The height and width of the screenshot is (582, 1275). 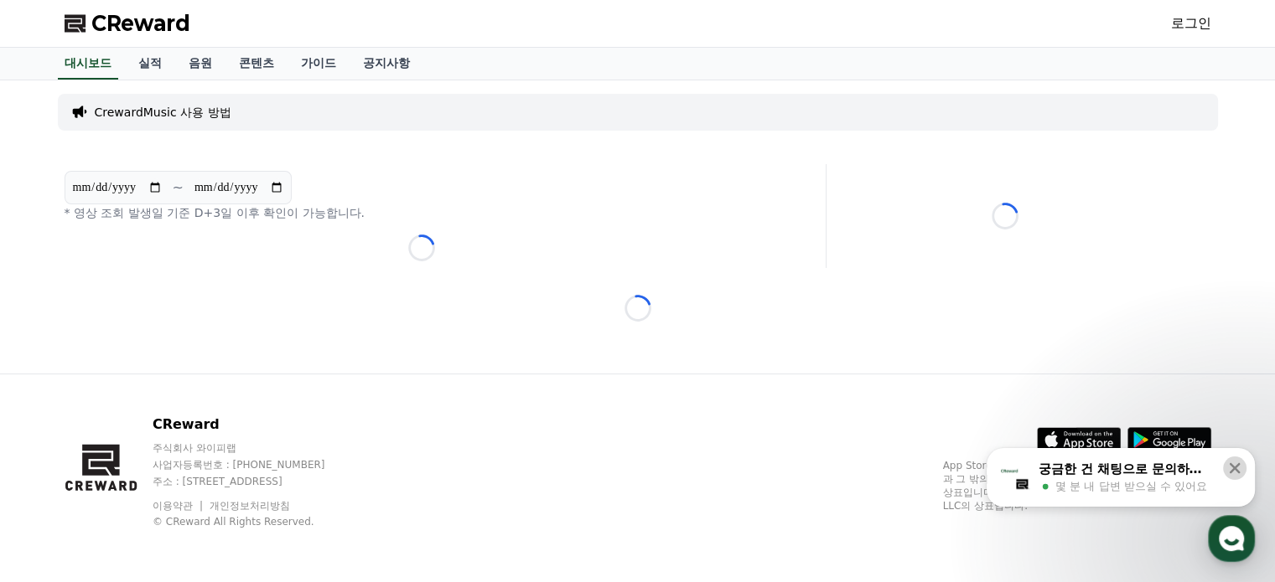 What do you see at coordinates (318, 64) in the screenshot?
I see `a: 가이드` at bounding box center [318, 64].